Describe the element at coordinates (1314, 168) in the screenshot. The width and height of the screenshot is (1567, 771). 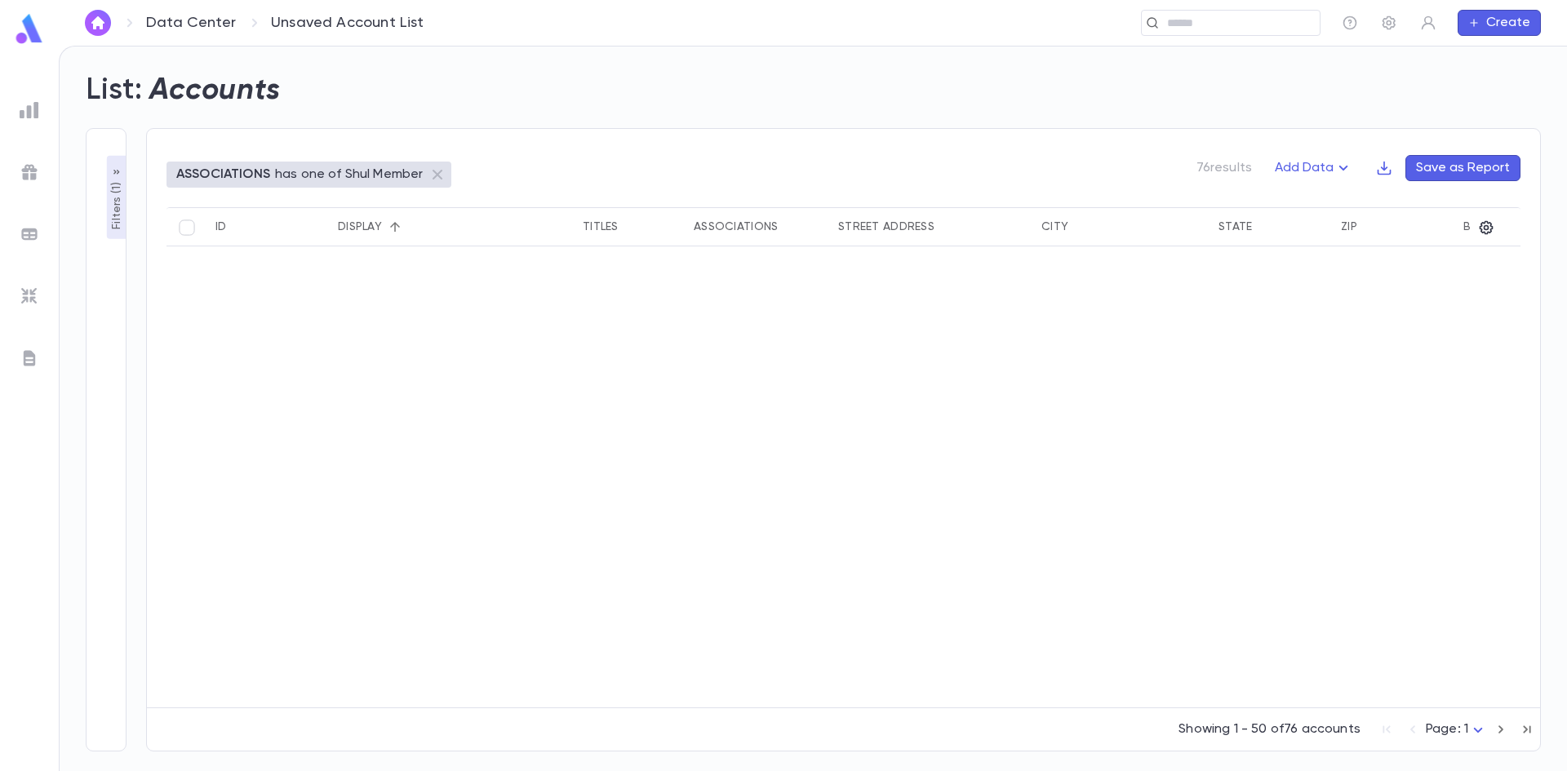
I see `button: Add Data` at that location.